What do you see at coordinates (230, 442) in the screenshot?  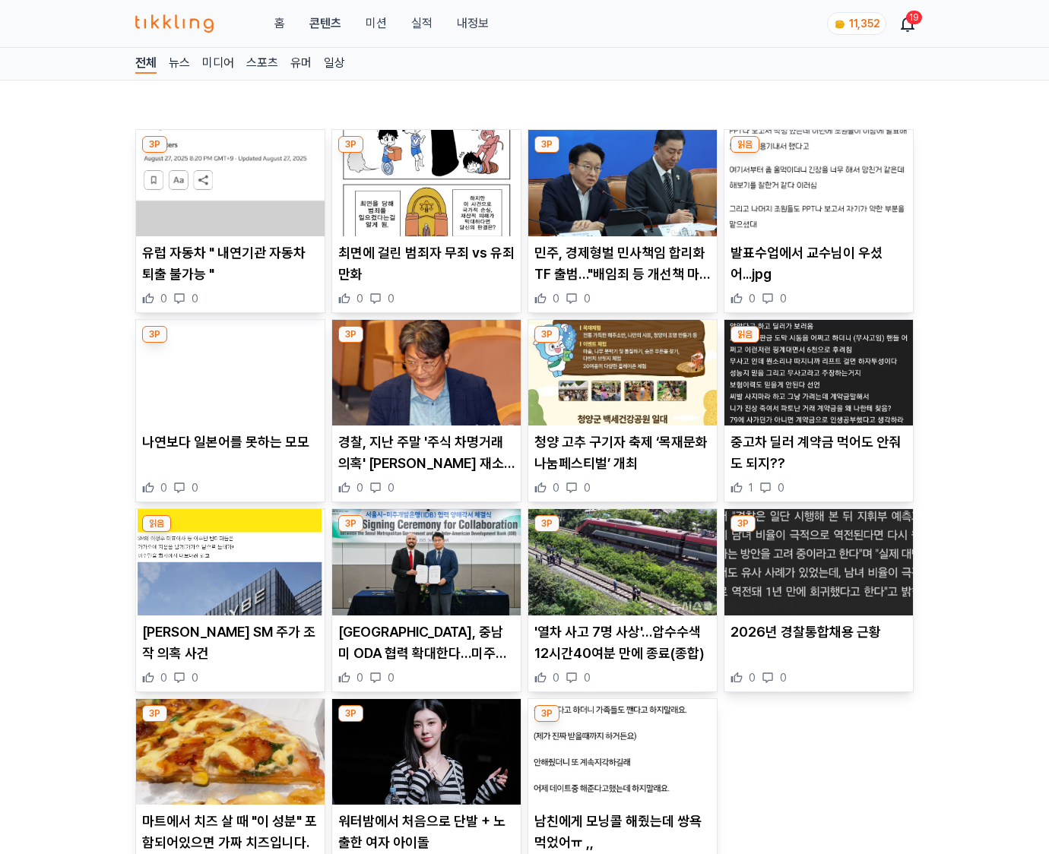 I see `p: 나연보다 일본어를 못하는 모모` at bounding box center [230, 442].